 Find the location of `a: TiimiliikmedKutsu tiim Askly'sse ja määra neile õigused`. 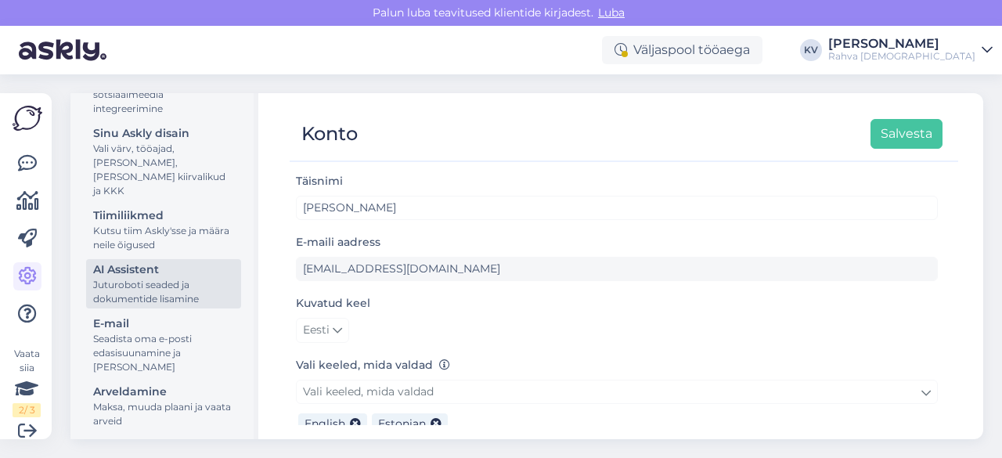

a: TiimiliikmedKutsu tiim Askly'sse ja määra neile õigused is located at coordinates (164, 229).